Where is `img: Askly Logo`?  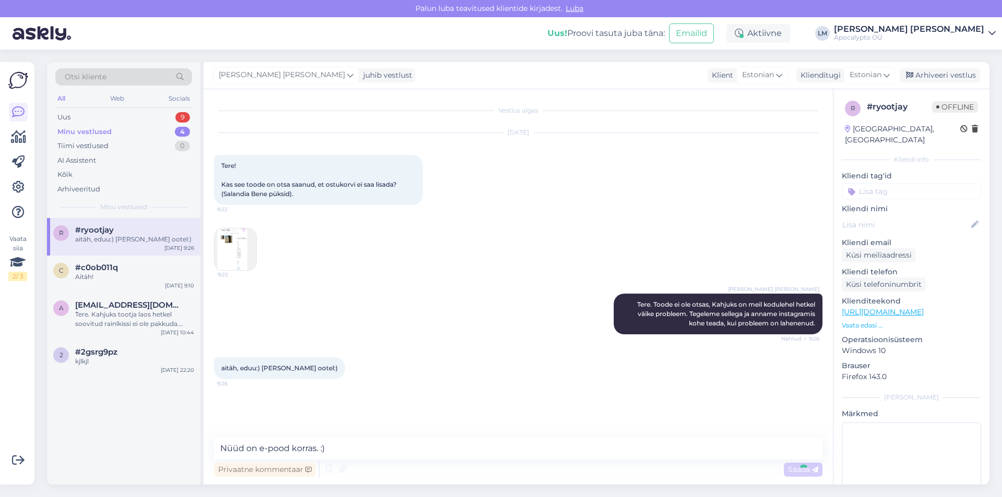
img: Askly Logo is located at coordinates (18, 80).